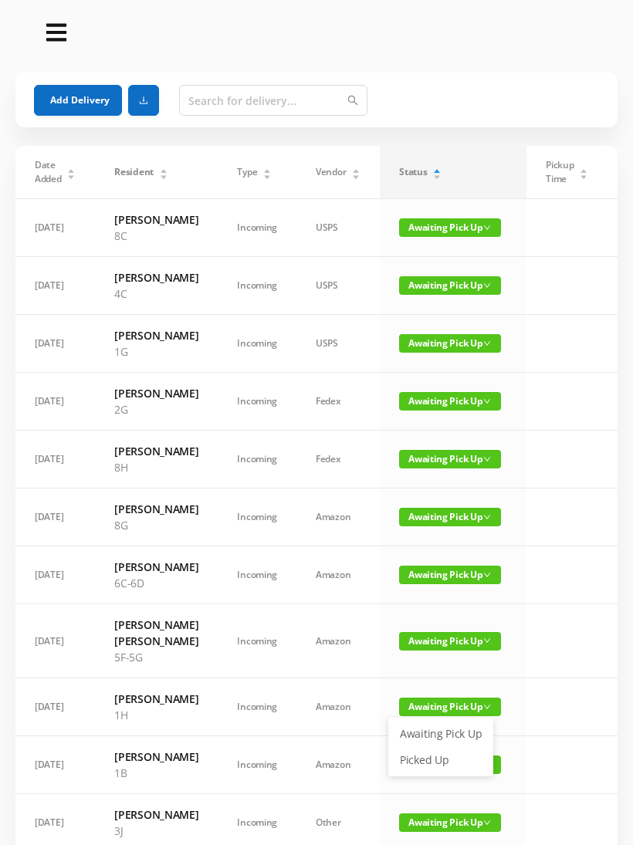  What do you see at coordinates (156, 409) in the screenshot?
I see `p: 2G` at bounding box center [156, 409].